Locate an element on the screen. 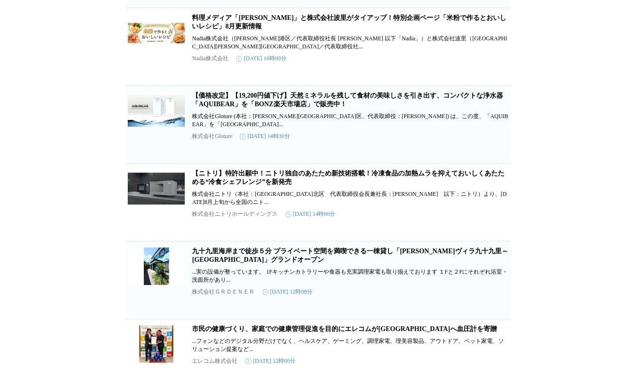 Image resolution: width=636 pixels, height=387 pixels. img: 【ニトリ】特許出願中！ニトリ独自のあたため新技術搭載！冷凍食品の加熱ムラを抑えておいしくあたためる“冷食シェフレンジ”を新発売 is located at coordinates (156, 188).